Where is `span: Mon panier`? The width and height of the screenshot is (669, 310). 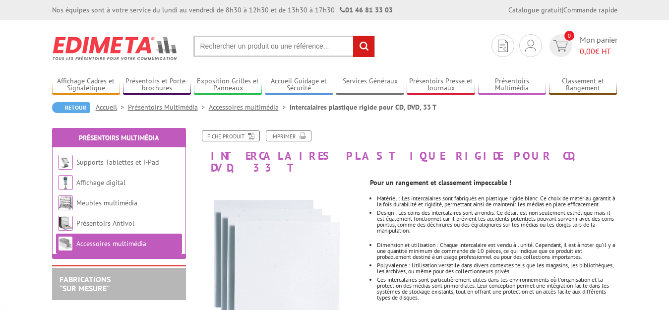
span: Mon panier is located at coordinates (599, 46).